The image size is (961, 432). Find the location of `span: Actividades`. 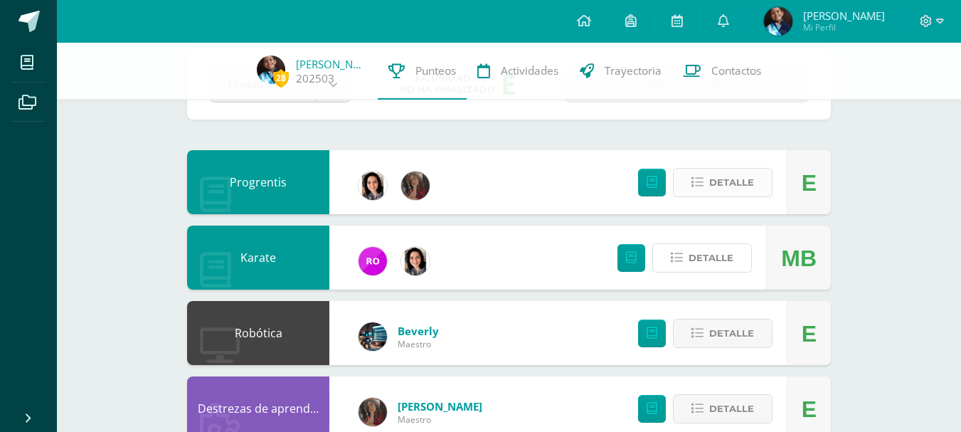

span: Actividades is located at coordinates (529, 70).